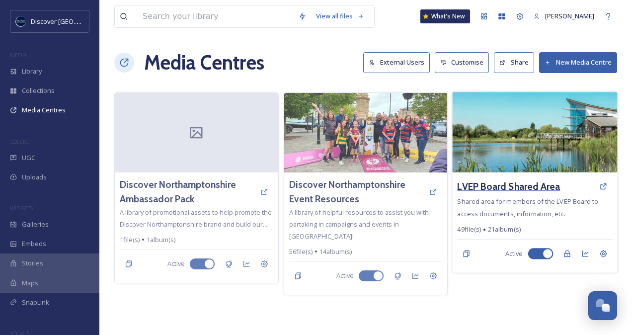  Describe the element at coordinates (399, 62) in the screenshot. I see `a: External Users` at that location.